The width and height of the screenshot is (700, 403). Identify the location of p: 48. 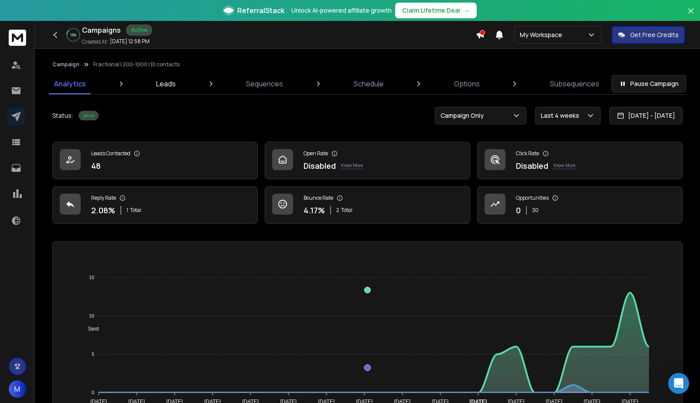
(96, 166).